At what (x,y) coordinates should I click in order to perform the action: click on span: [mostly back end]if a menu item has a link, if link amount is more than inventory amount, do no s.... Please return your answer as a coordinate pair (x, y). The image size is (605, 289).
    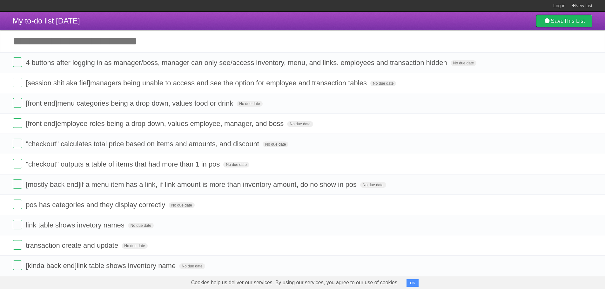
    Looking at the image, I should click on (192, 185).